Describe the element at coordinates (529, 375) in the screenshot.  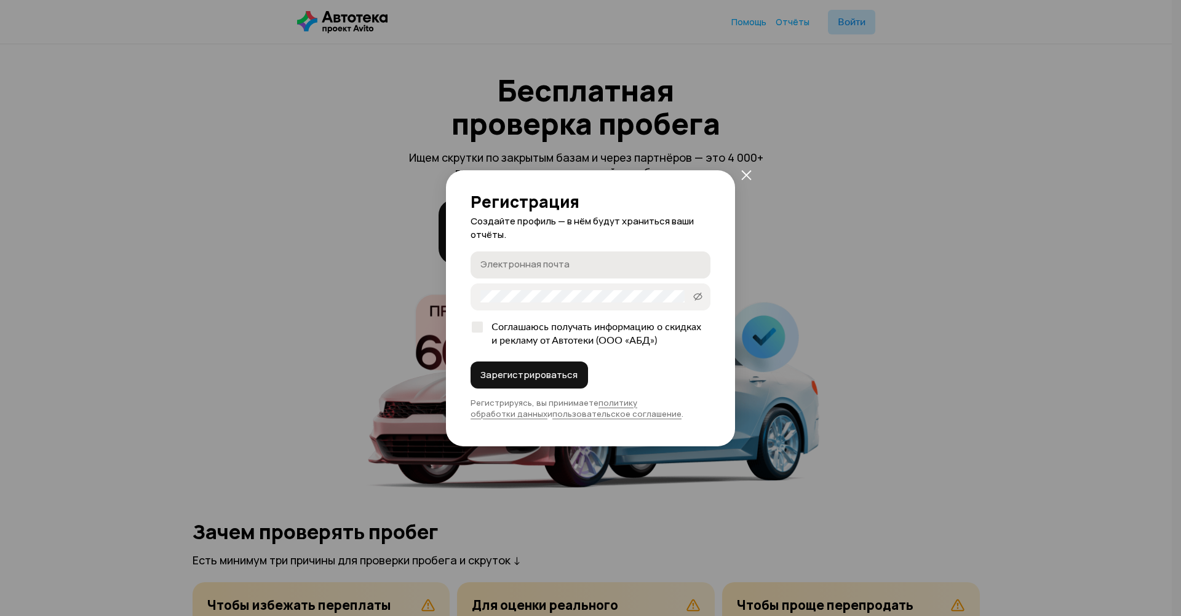
I see `button: Зарегистрироваться` at that location.